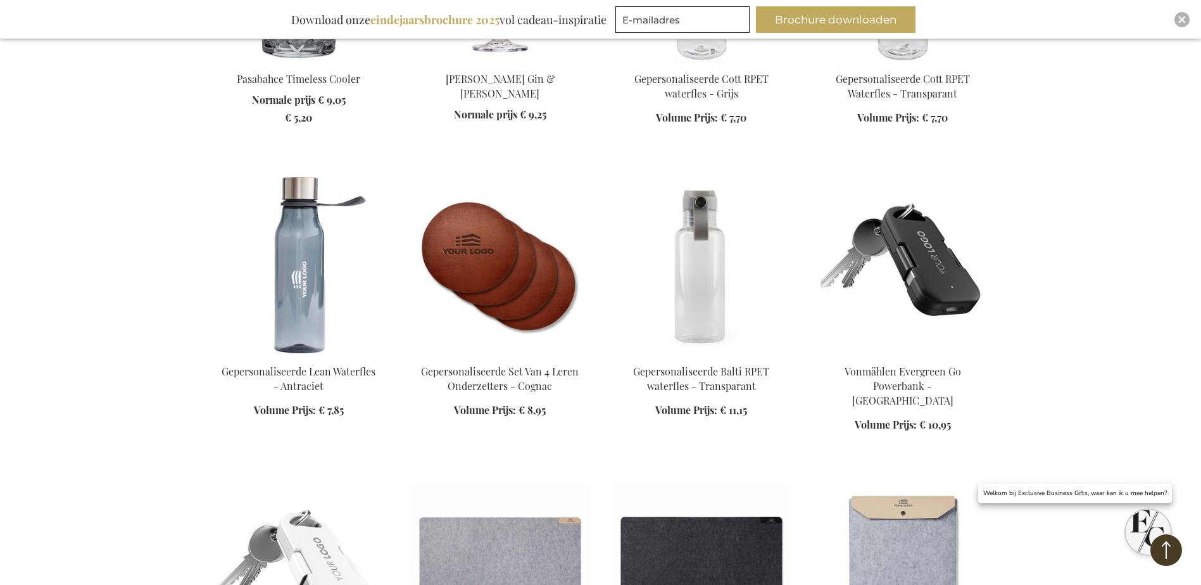  Describe the element at coordinates (701, 86) in the screenshot. I see `a: Gepersonaliseerde Cott RPET waterfles - Grijs` at that location.